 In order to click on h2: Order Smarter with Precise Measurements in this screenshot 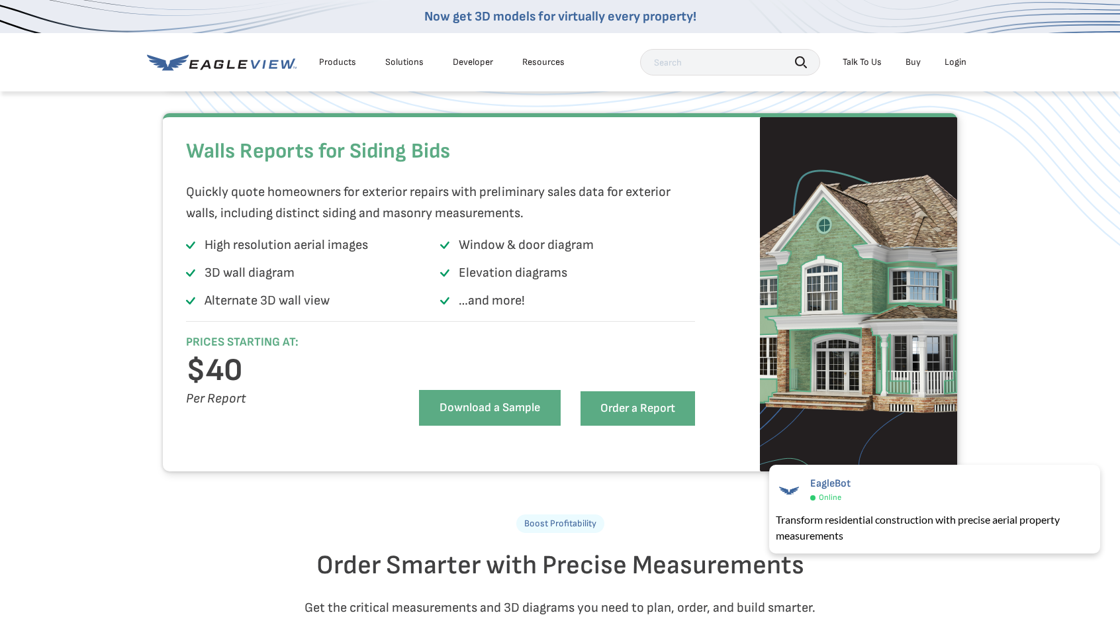, I will do `click(560, 565)`.